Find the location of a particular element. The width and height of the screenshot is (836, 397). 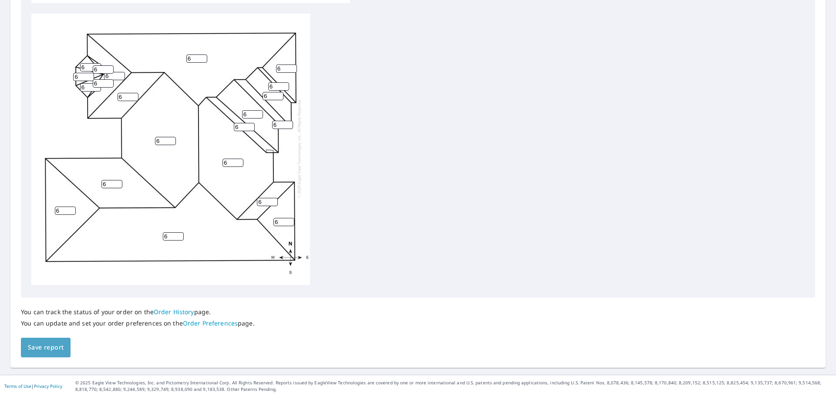

a: Privacy Policy is located at coordinates (48, 386).